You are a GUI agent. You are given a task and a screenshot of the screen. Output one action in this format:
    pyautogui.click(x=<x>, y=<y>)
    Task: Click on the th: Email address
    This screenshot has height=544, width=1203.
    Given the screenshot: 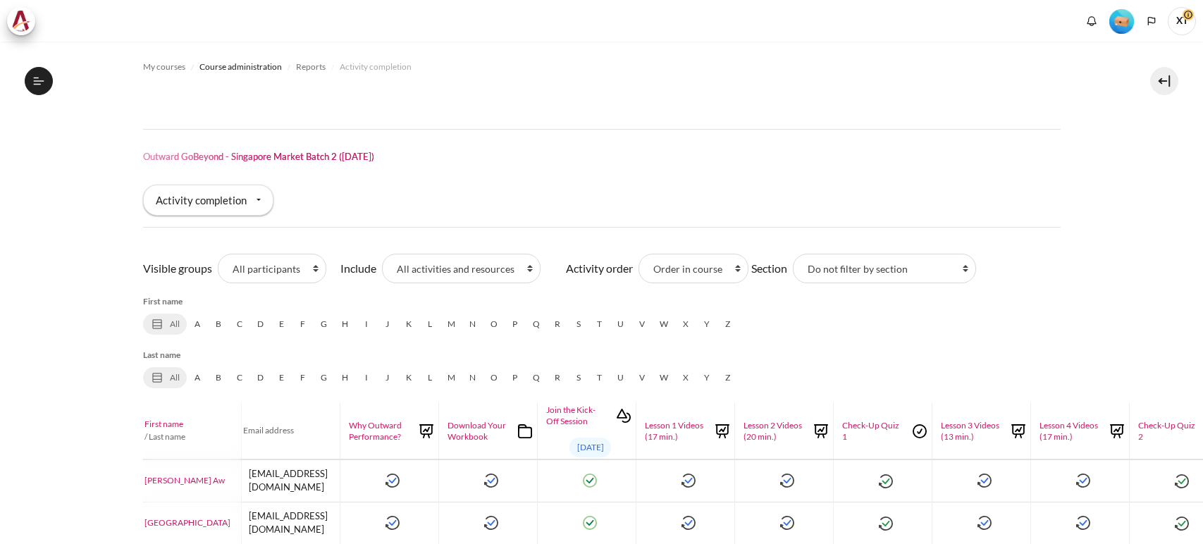 What is the action you would take?
    pyautogui.click(x=291, y=431)
    